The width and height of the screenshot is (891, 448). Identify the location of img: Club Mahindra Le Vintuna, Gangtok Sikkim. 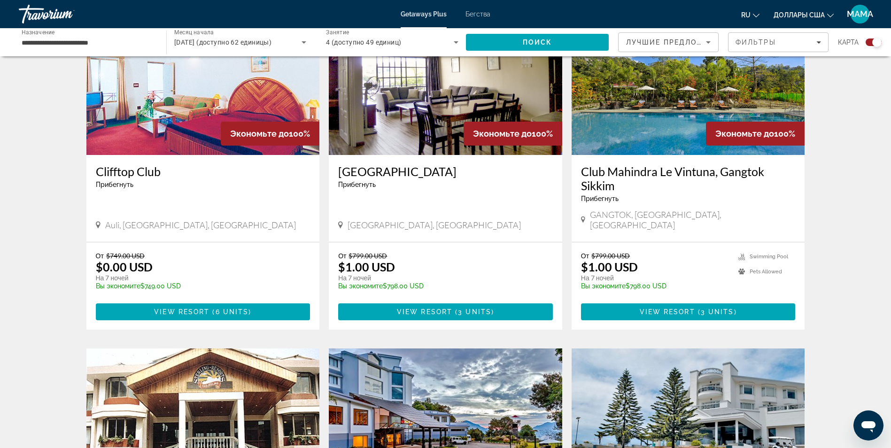
(688, 80).